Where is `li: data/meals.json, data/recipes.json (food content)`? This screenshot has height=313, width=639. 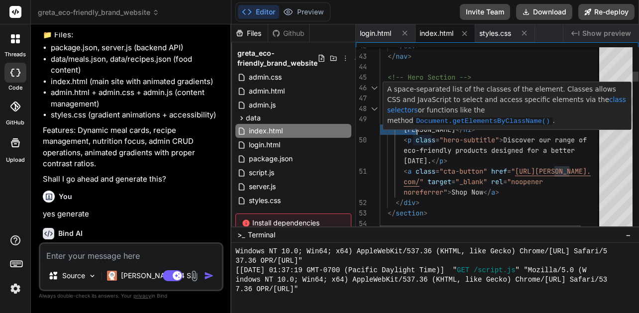
li: data/meals.json, data/recipes.json (food content) is located at coordinates (136, 65).